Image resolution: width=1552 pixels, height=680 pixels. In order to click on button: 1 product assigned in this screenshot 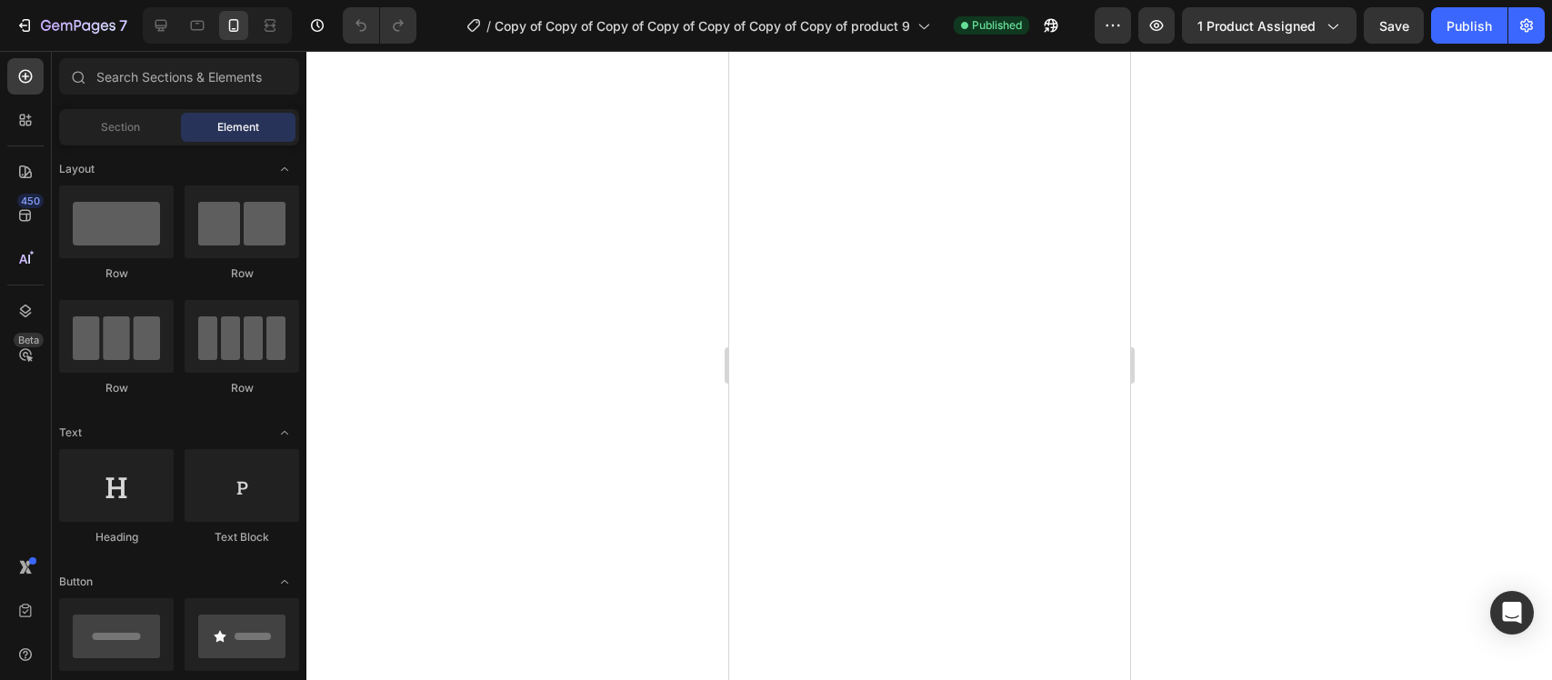, I will do `click(1269, 25)`.